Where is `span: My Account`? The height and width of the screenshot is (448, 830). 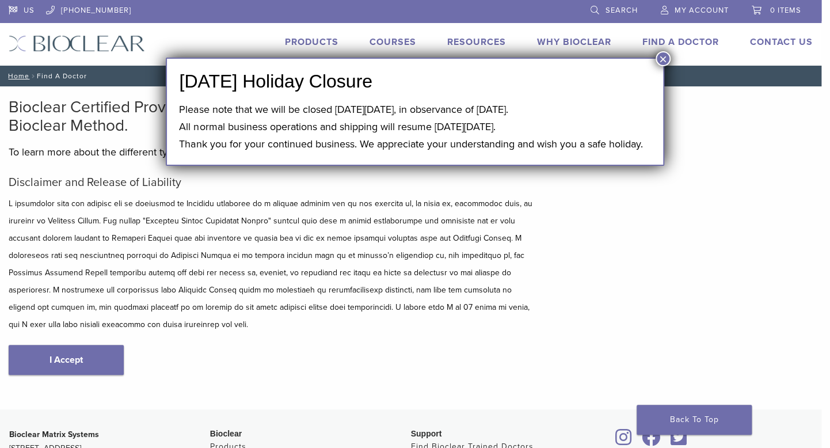
span: My Account is located at coordinates (701, 10).